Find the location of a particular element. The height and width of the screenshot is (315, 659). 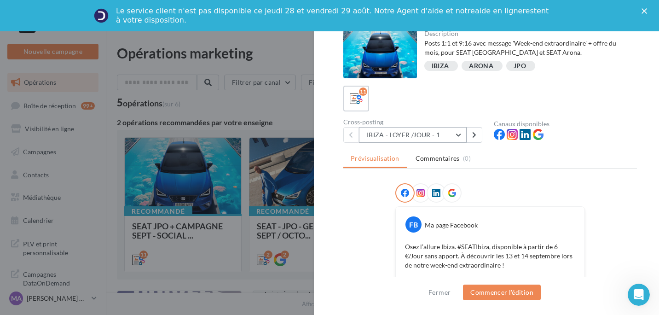

span: Commentaires is located at coordinates (438, 158).